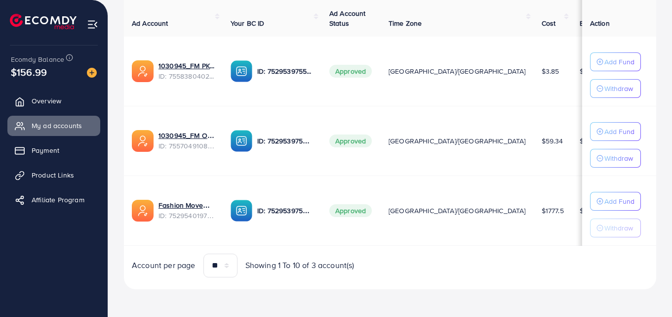  Describe the element at coordinates (187, 205) in the screenshot. I see `a: Fashion Movement PK` at that location.